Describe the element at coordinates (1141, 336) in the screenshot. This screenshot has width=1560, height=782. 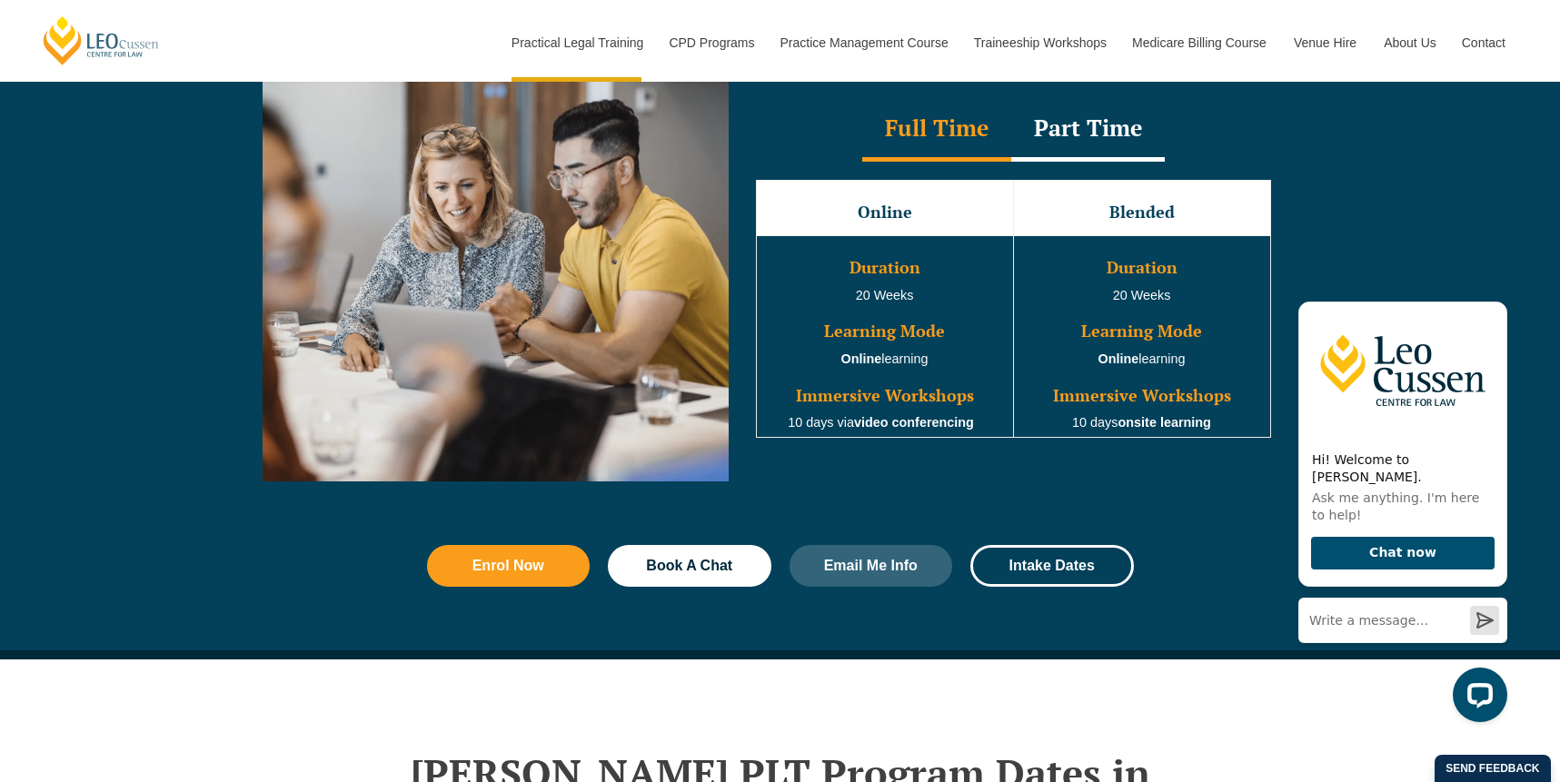
I see `td: 20 Weeks learning 10 days` at that location.